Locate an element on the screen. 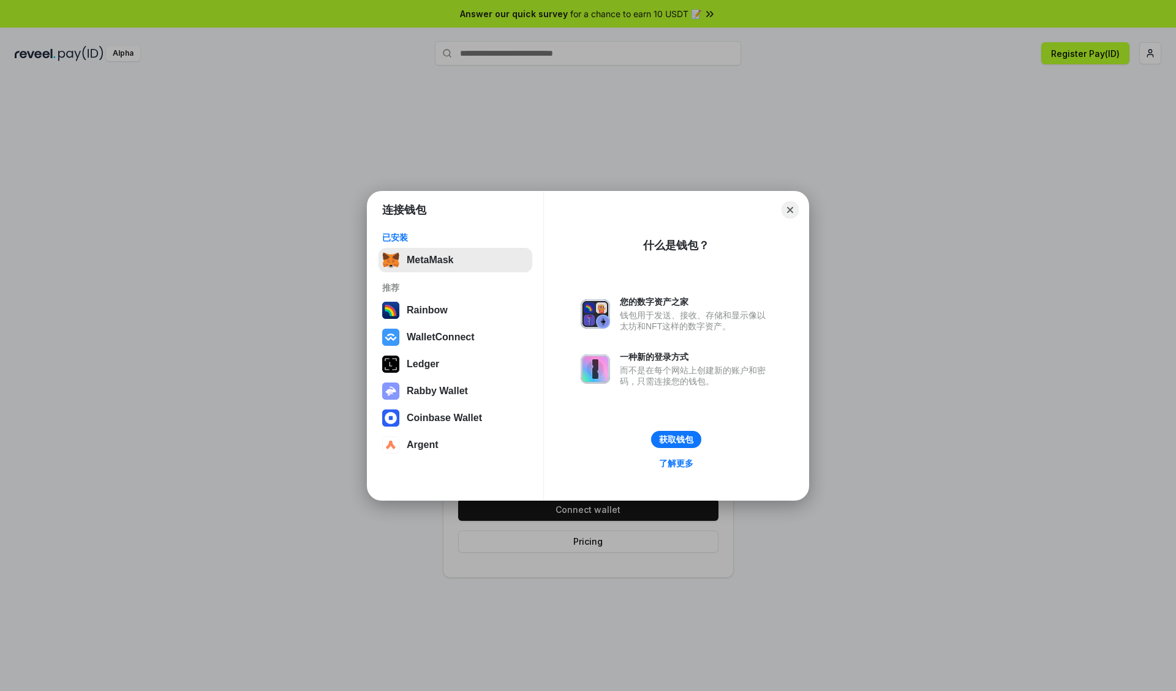 This screenshot has height=691, width=1176. div: Rabby Wallet is located at coordinates (437, 391).